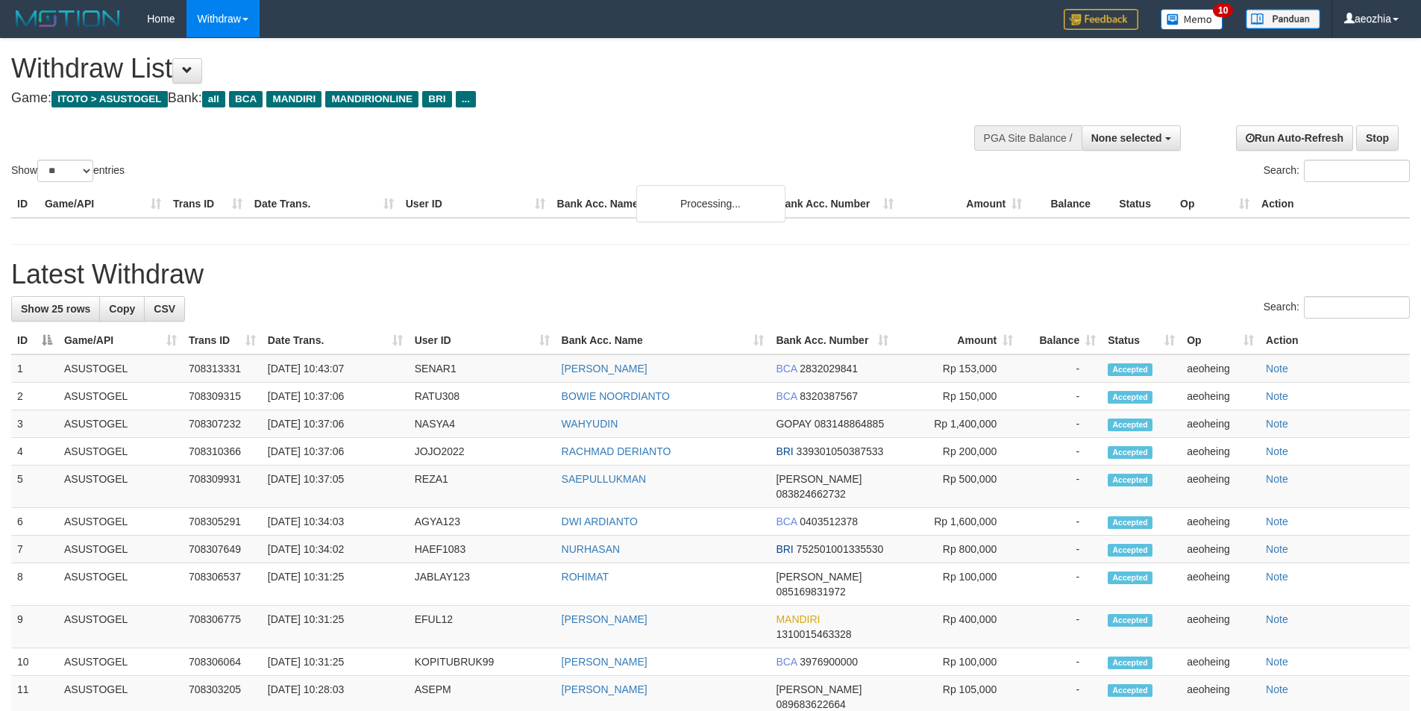 This screenshot has width=1421, height=711. I want to click on label: Show entries, so click(68, 171).